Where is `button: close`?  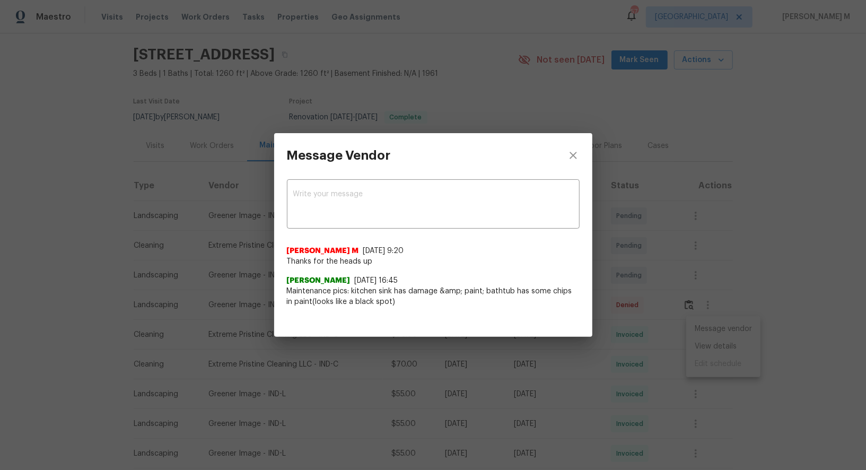 button: close is located at coordinates (574, 155).